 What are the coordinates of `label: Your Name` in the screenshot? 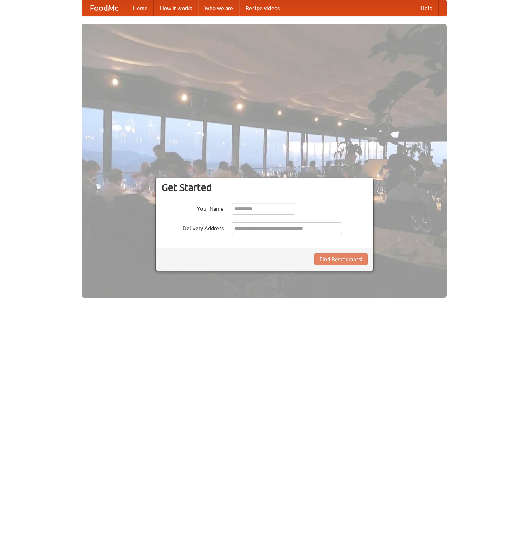 It's located at (193, 208).